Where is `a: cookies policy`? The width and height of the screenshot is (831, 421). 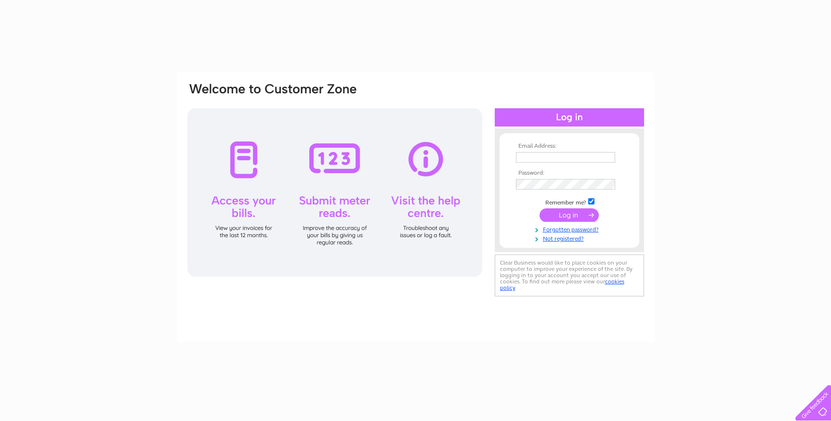 a: cookies policy is located at coordinates (562, 285).